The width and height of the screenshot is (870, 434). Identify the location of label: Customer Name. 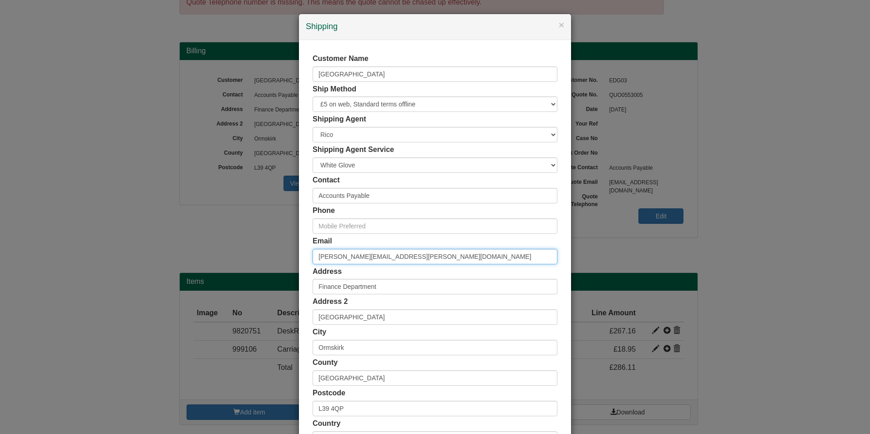
(340, 59).